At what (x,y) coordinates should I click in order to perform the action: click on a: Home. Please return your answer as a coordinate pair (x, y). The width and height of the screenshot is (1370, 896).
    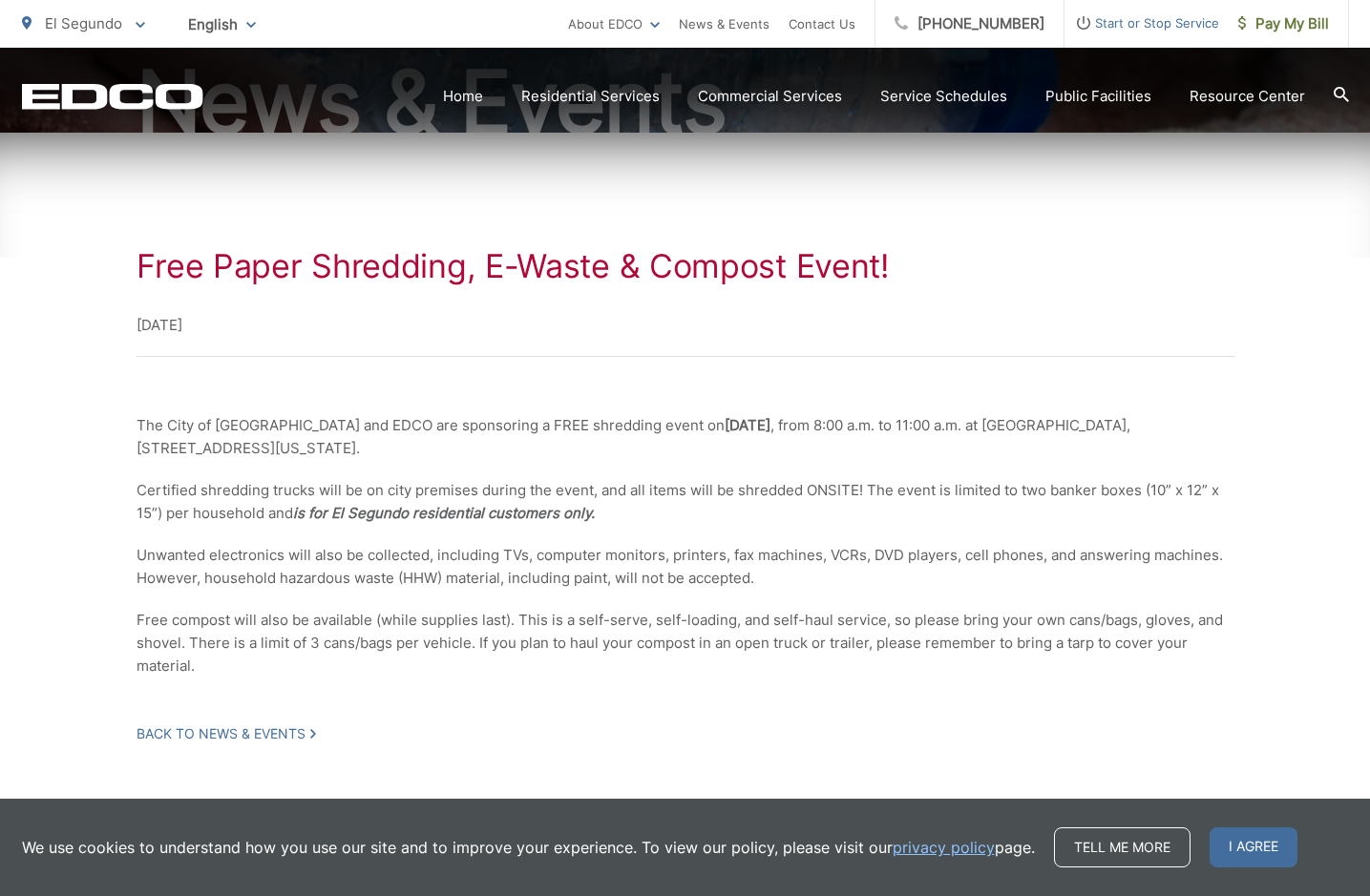
    Looking at the image, I should click on (463, 96).